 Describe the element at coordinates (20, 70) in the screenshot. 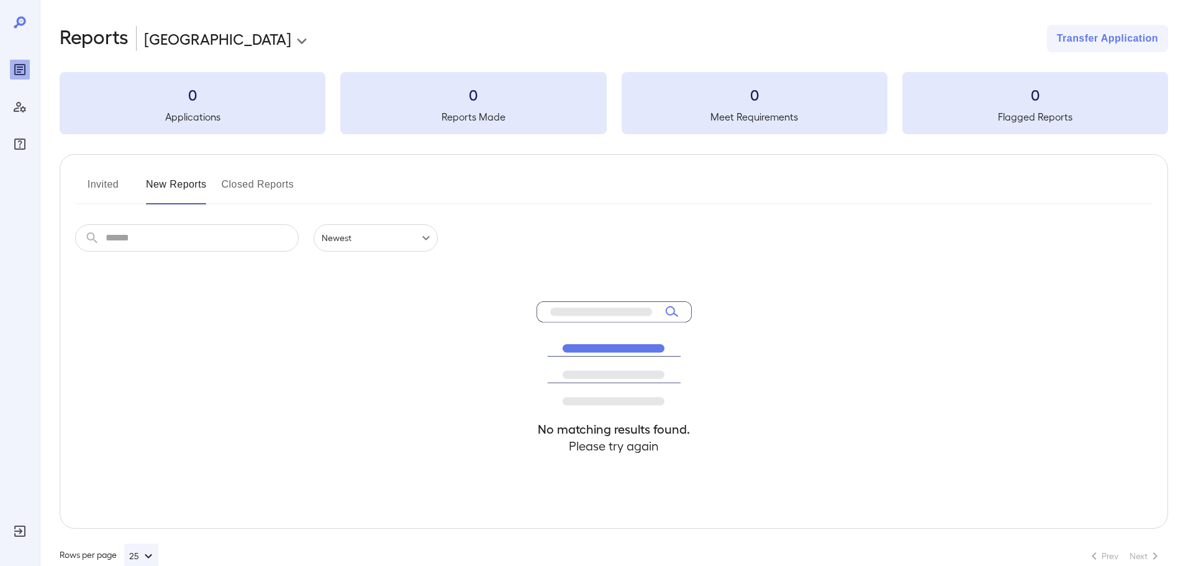

I see `div: Reports` at that location.